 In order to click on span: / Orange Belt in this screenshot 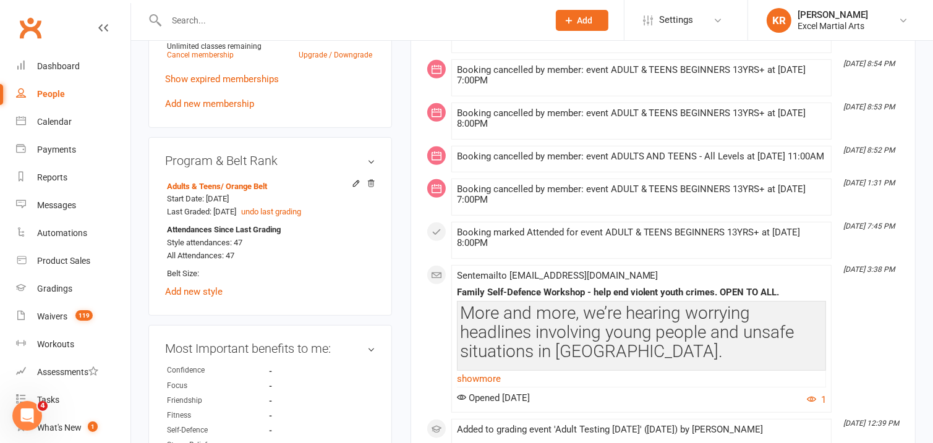, I will do `click(244, 186)`.